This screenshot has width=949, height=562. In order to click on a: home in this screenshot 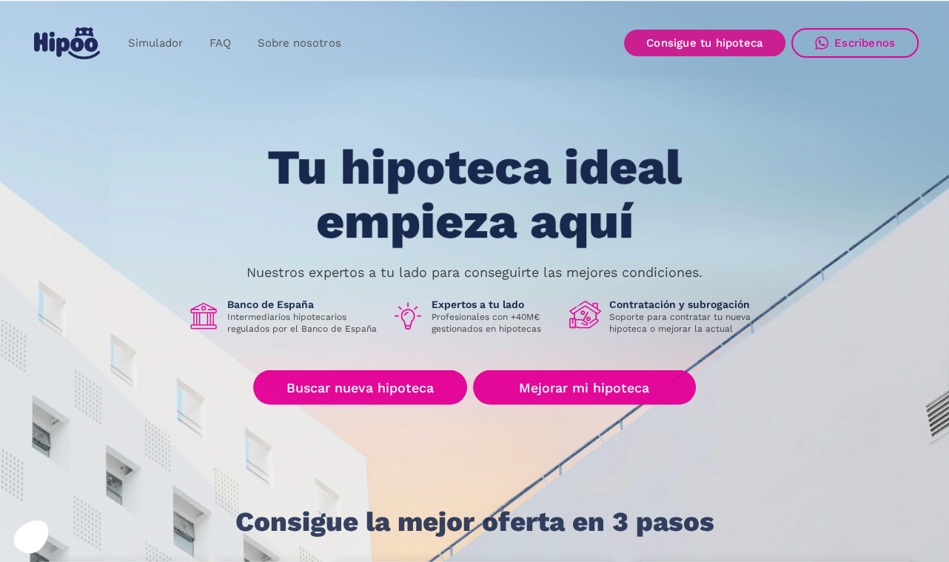, I will do `click(67, 43)`.